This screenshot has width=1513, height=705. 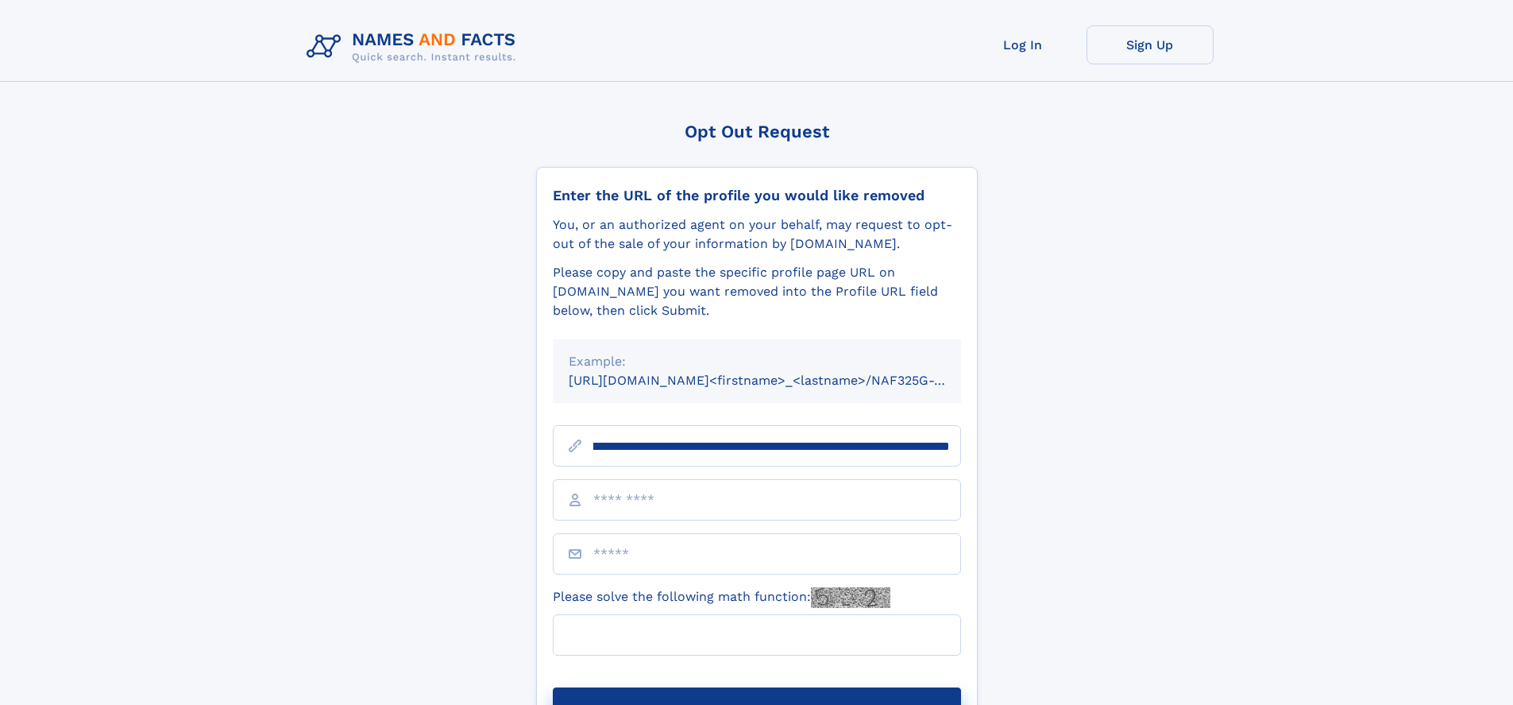 I want to click on label: Please solve the following math function:, so click(x=721, y=597).